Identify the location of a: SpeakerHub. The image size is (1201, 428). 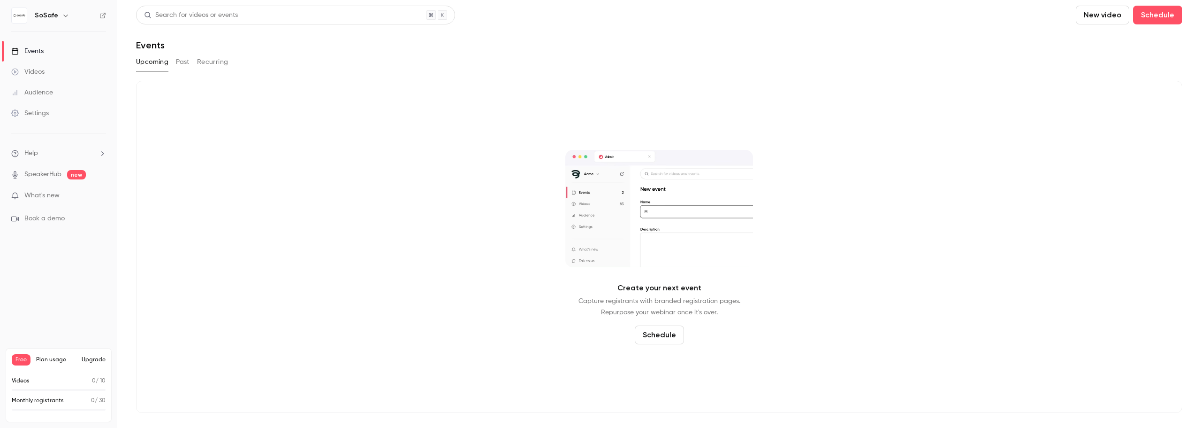
(43, 174).